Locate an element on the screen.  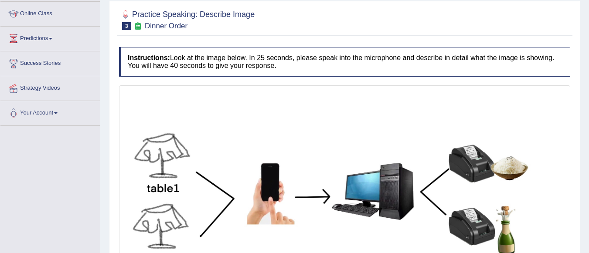
h2: Practice Speaking: Describe Image is located at coordinates (186, 19).